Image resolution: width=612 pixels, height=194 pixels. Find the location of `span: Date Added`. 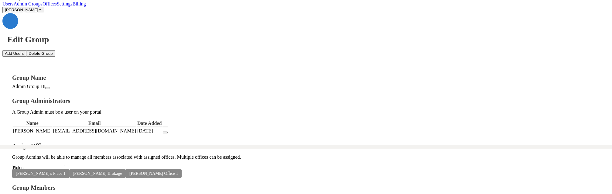

span: Date Added is located at coordinates (150, 123).